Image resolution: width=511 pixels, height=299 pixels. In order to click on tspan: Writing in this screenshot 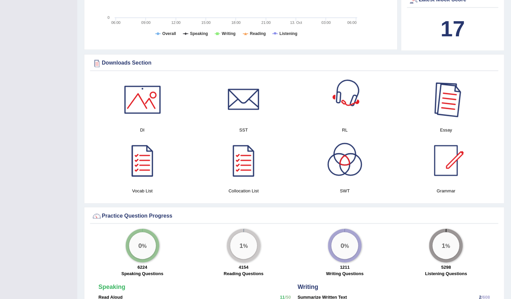, I will do `click(228, 34)`.